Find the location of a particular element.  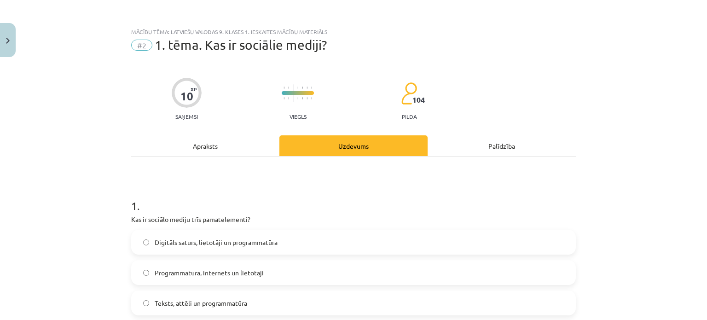

span: Teksts, attēli un programmatūra is located at coordinates (201, 303).